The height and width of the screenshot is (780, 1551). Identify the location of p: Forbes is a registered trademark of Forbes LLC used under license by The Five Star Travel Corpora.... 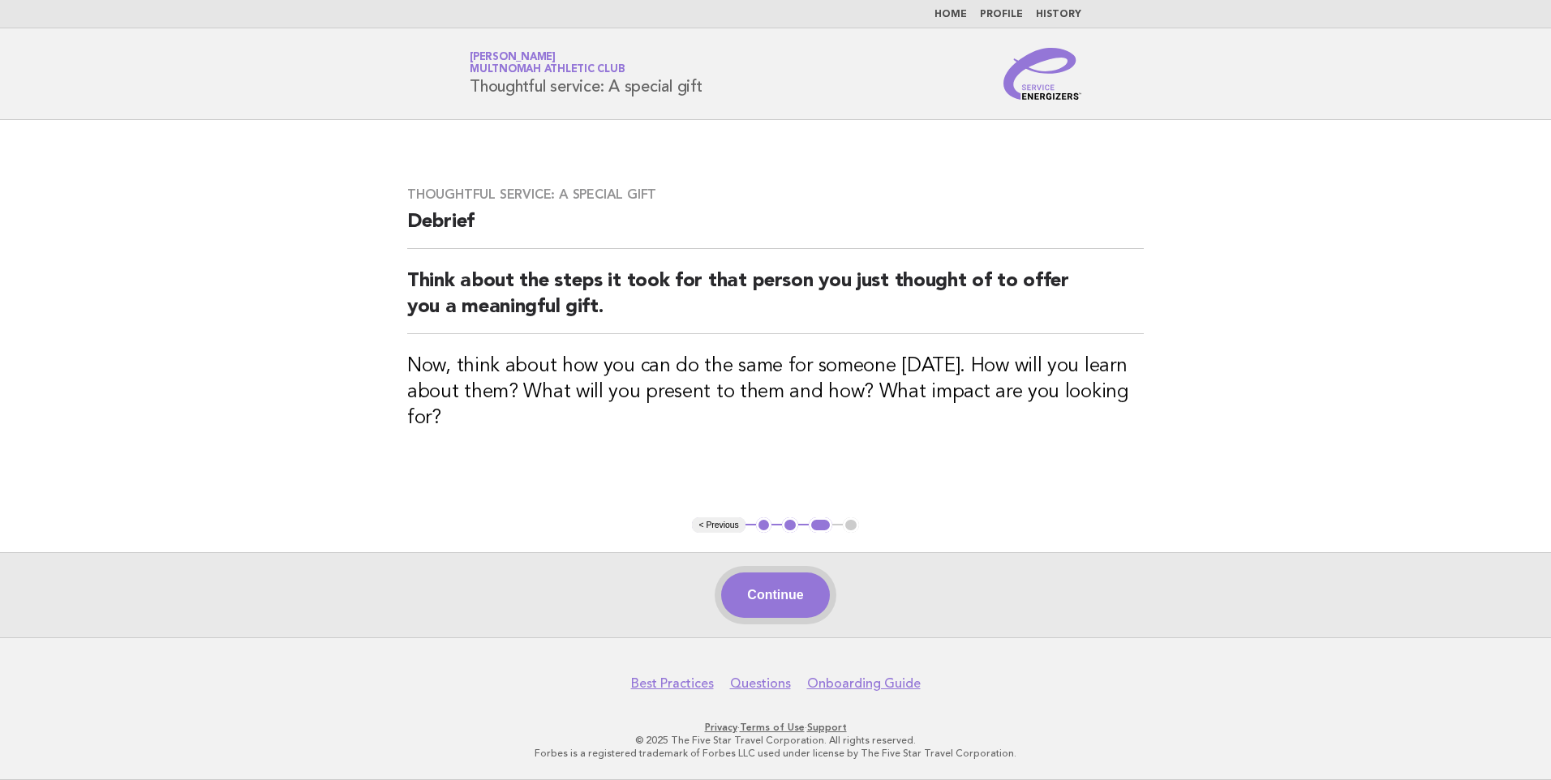
(776, 754).